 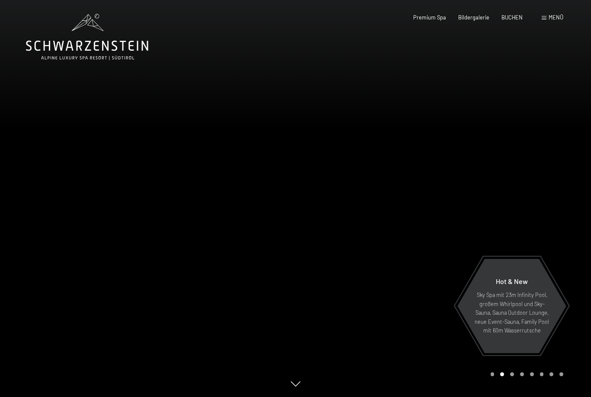 What do you see at coordinates (542, 374) in the screenshot?
I see `div: Carousel Page 6` at bounding box center [542, 374].